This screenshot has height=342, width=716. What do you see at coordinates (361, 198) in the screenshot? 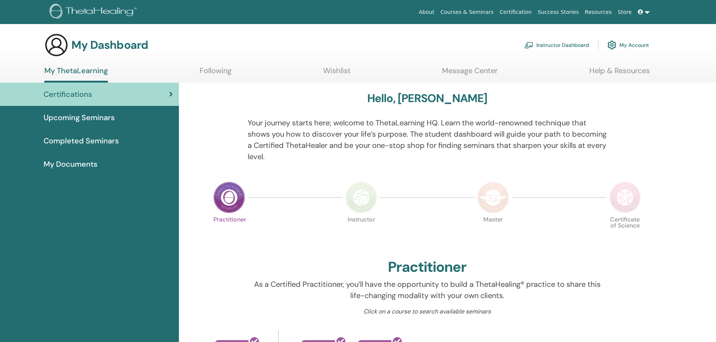
I see `img: Instructor` at bounding box center [361, 198].